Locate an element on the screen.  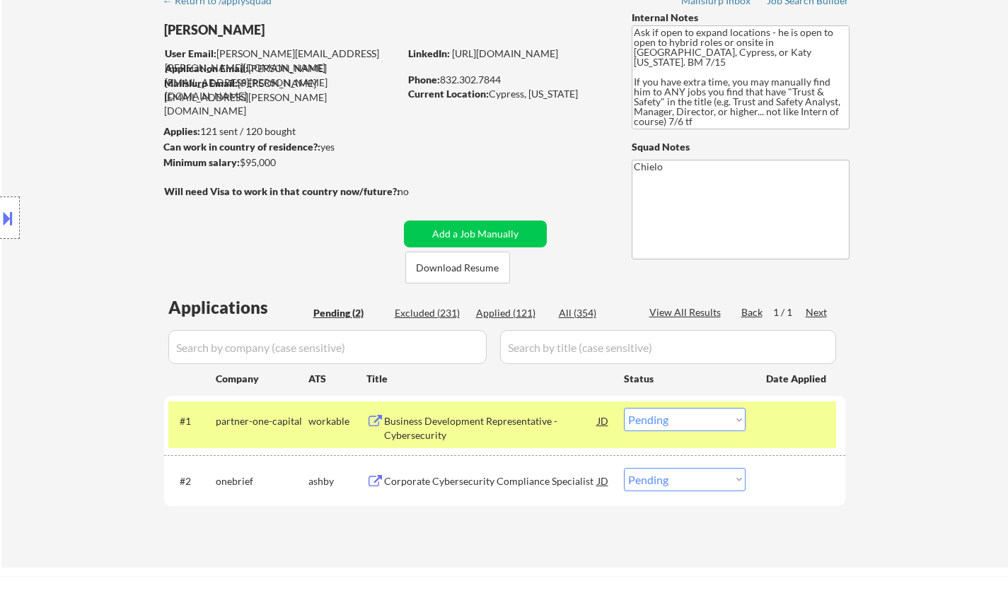
div: Internal Notes is located at coordinates (740, 18).